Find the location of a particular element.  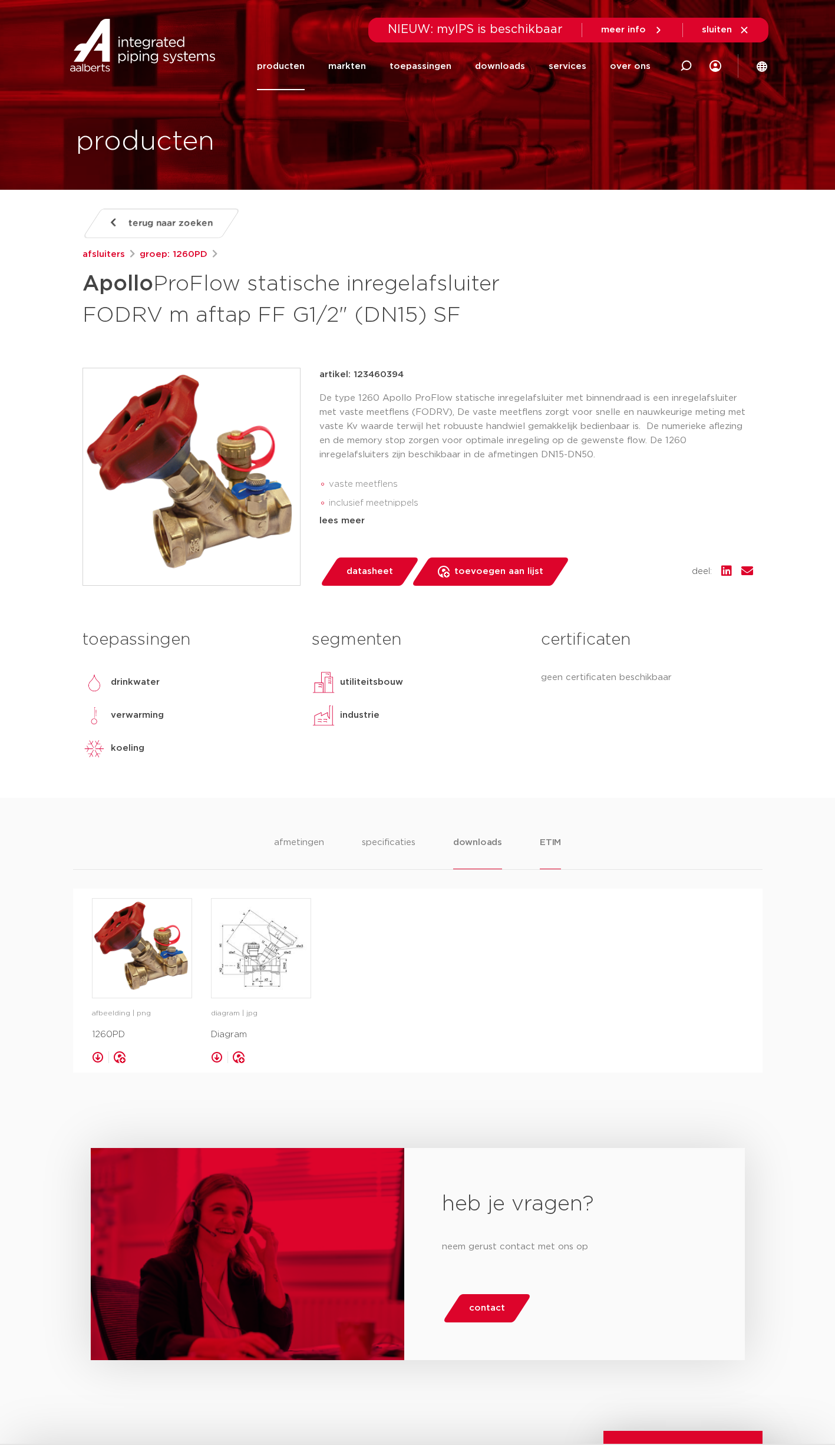

p: drinkwater is located at coordinates (135, 683).